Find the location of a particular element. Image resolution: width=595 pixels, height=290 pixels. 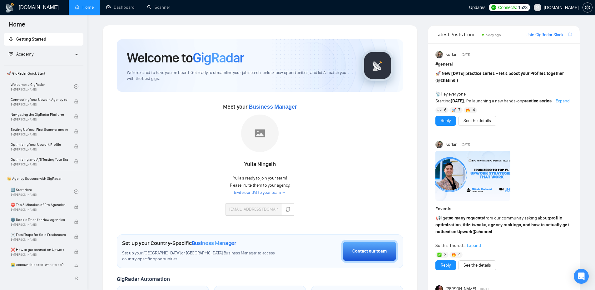

span: GigRadar is located at coordinates (218, 58).